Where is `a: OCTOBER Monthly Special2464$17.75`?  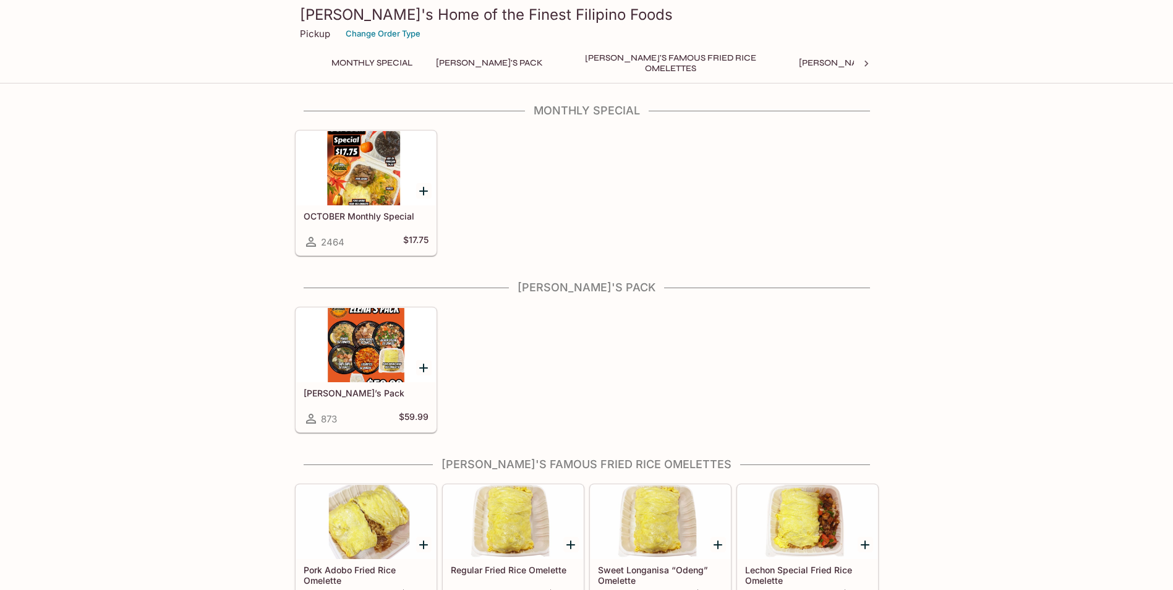 a: OCTOBER Monthly Special2464$17.75 is located at coordinates (366, 193).